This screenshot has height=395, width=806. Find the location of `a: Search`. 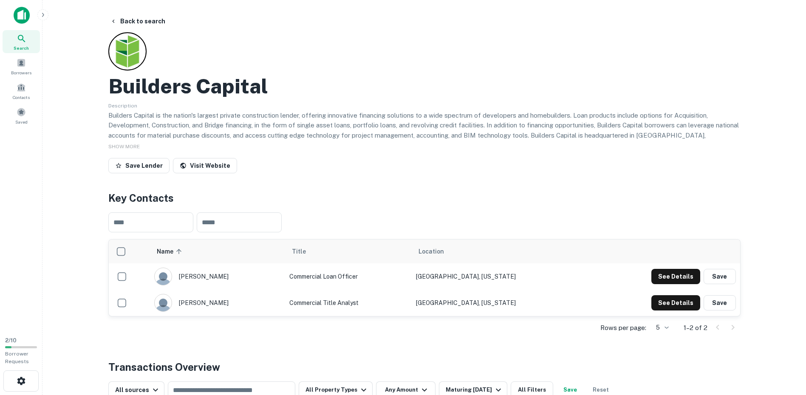

a: Search is located at coordinates (21, 42).